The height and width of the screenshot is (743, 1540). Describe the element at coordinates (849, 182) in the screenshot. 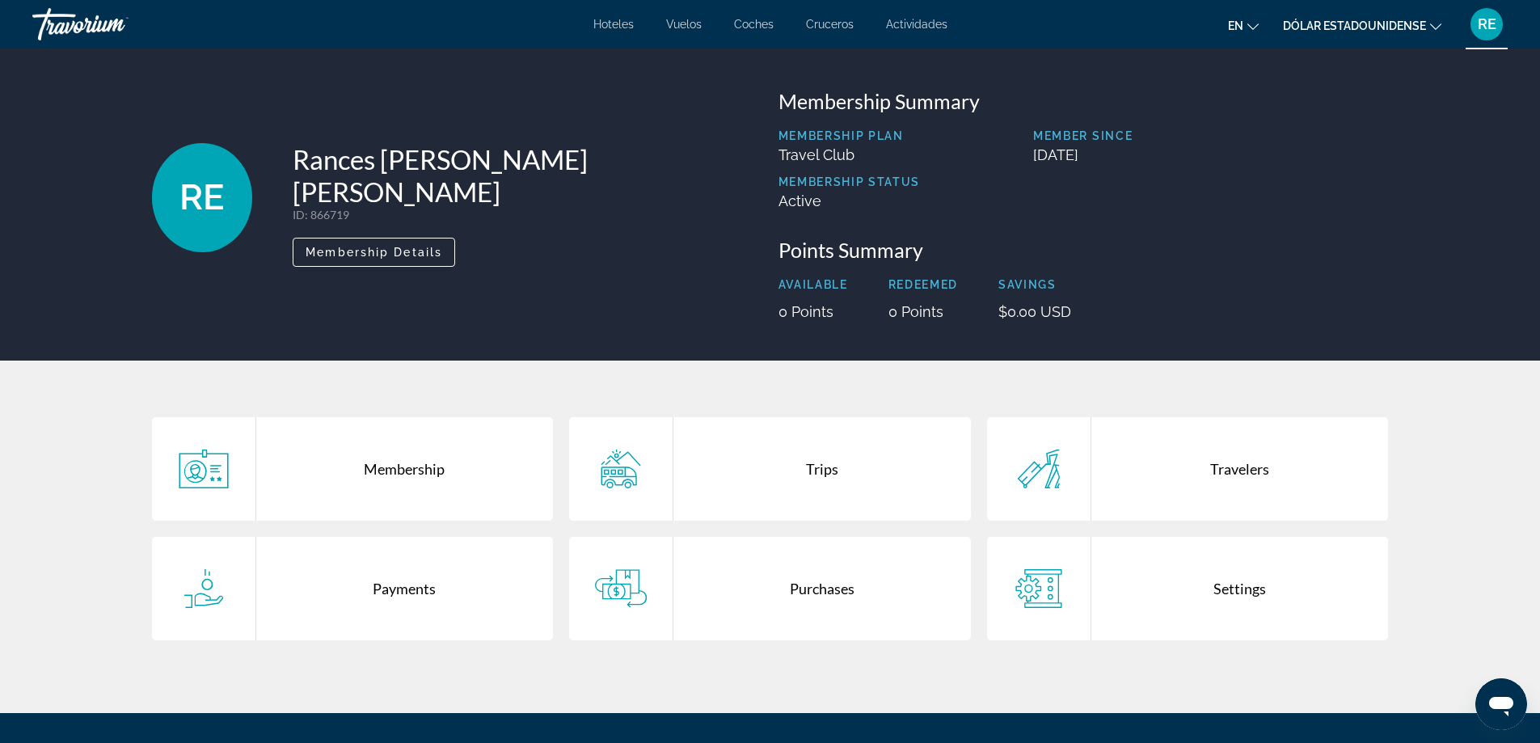

I see `p: Membership Status` at that location.